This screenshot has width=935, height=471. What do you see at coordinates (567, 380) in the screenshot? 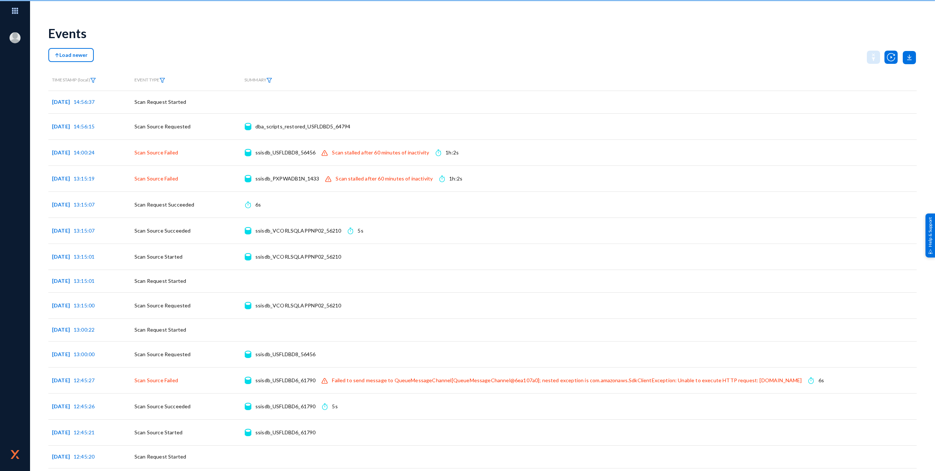
I see `div: Failed to send message to QueueMessageChannel[QueueMessageChannel@6ea107a0]; nested exception is ...` at bounding box center [567, 380].